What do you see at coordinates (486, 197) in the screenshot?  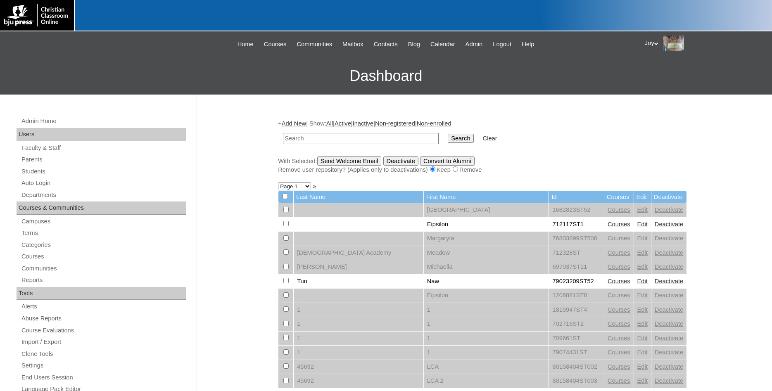 I see `td: First Name` at bounding box center [486, 197].